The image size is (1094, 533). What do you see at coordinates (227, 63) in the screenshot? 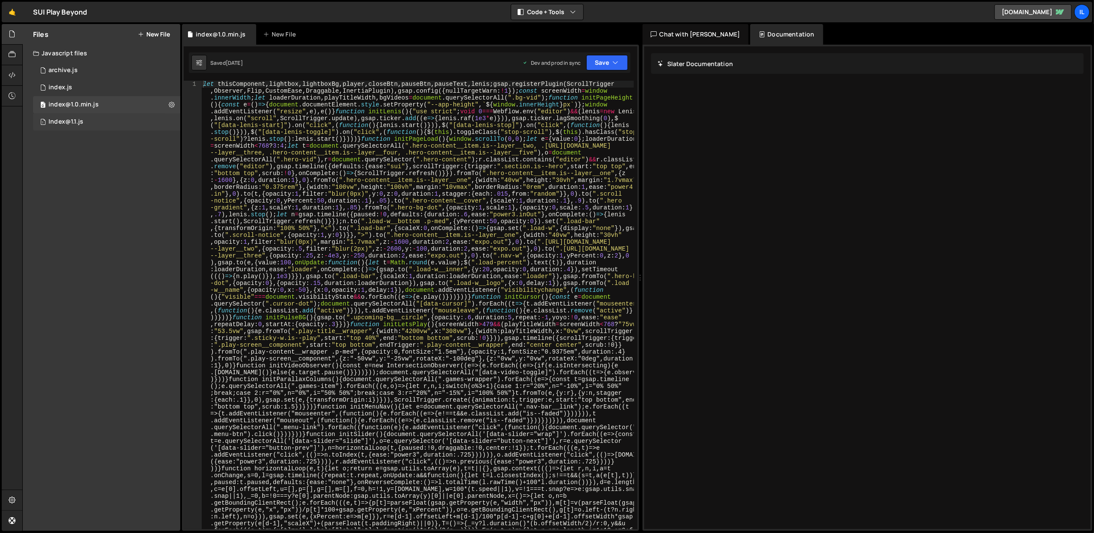
I see `div: Saved` at bounding box center [227, 63].